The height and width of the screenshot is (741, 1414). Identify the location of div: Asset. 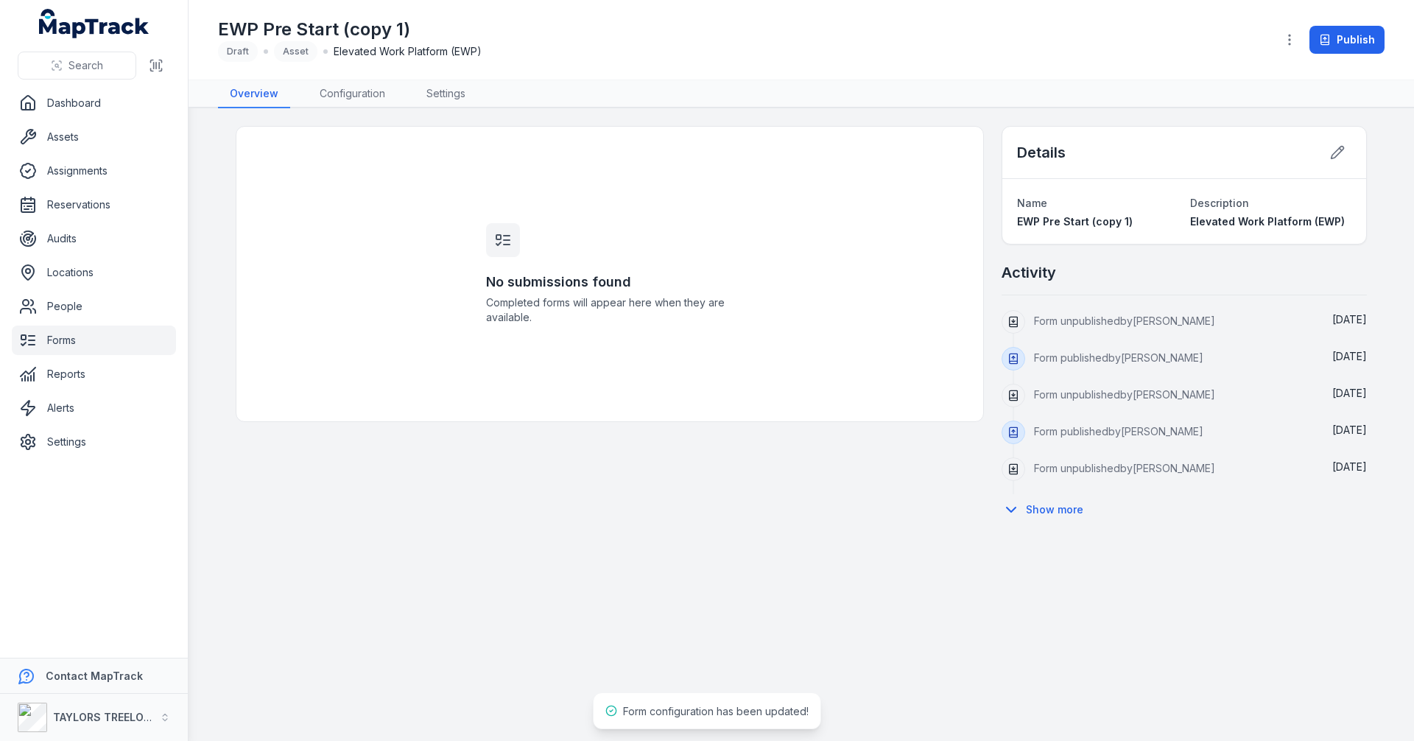
(295, 52).